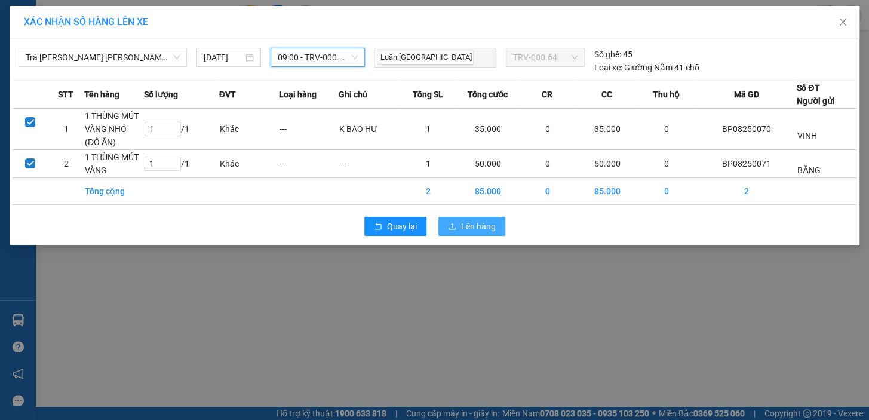 The image size is (869, 420). What do you see at coordinates (614, 54) in the screenshot?
I see `div: 45` at bounding box center [614, 54].